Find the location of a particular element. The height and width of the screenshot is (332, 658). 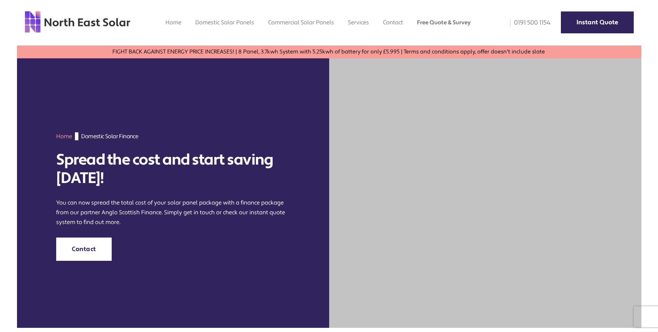

img: north east solar logo is located at coordinates (77, 22).